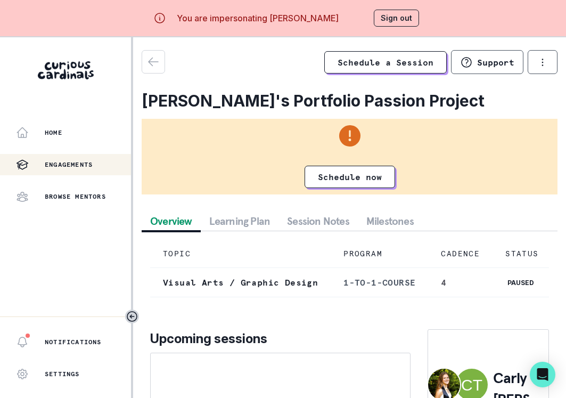  I want to click on td: 1-to-1-course, so click(379, 282).